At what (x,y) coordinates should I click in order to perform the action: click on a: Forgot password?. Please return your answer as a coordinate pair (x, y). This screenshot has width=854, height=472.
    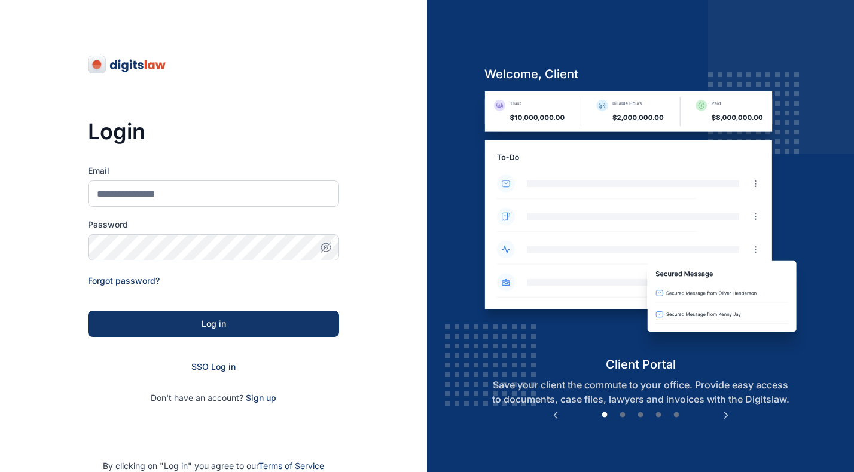
    Looking at the image, I should click on (124, 280).